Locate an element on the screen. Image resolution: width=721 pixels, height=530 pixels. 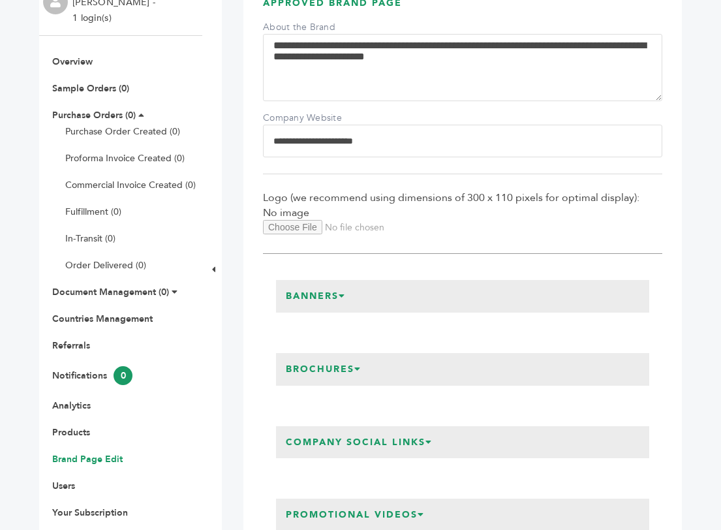
a: Products is located at coordinates (71, 432).